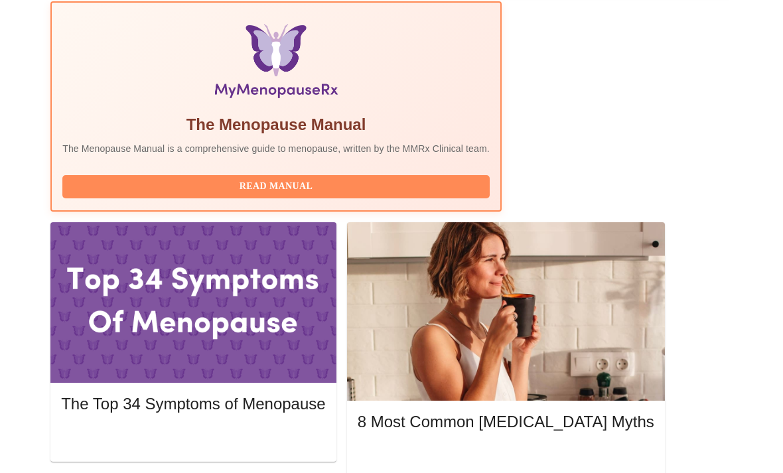 The image size is (783, 473). Describe the element at coordinates (276, 187) in the screenshot. I see `span: Read Manual` at that location.